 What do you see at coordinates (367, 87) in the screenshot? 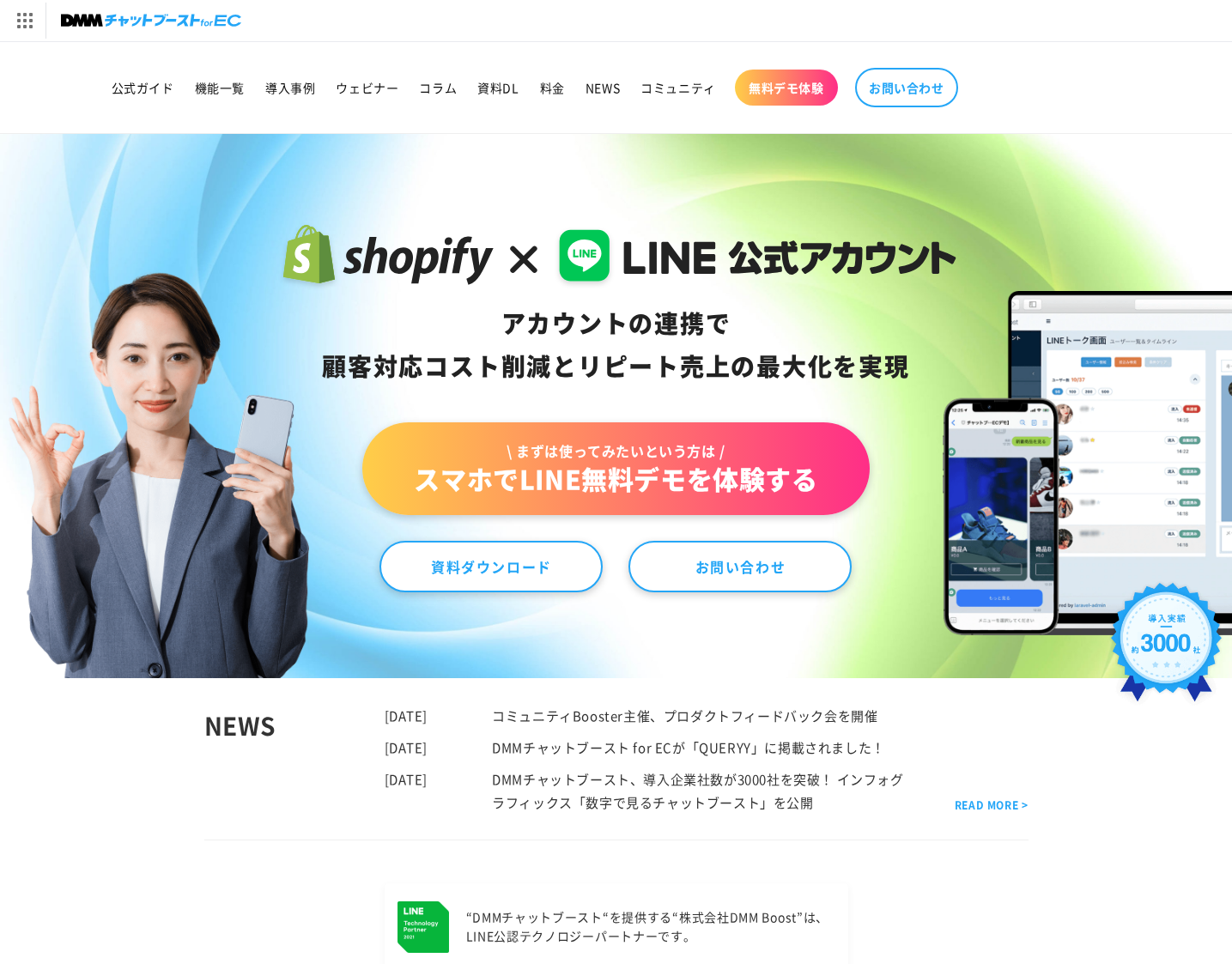
I see `span: ウェビナー` at bounding box center [367, 87].